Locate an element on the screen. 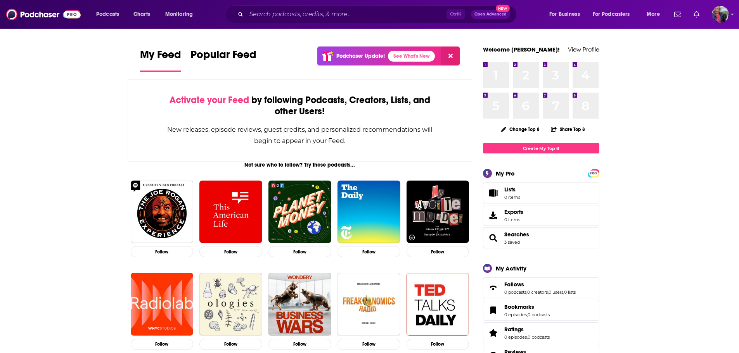 This screenshot has height=353, width=739. a: PRO is located at coordinates (593, 173).